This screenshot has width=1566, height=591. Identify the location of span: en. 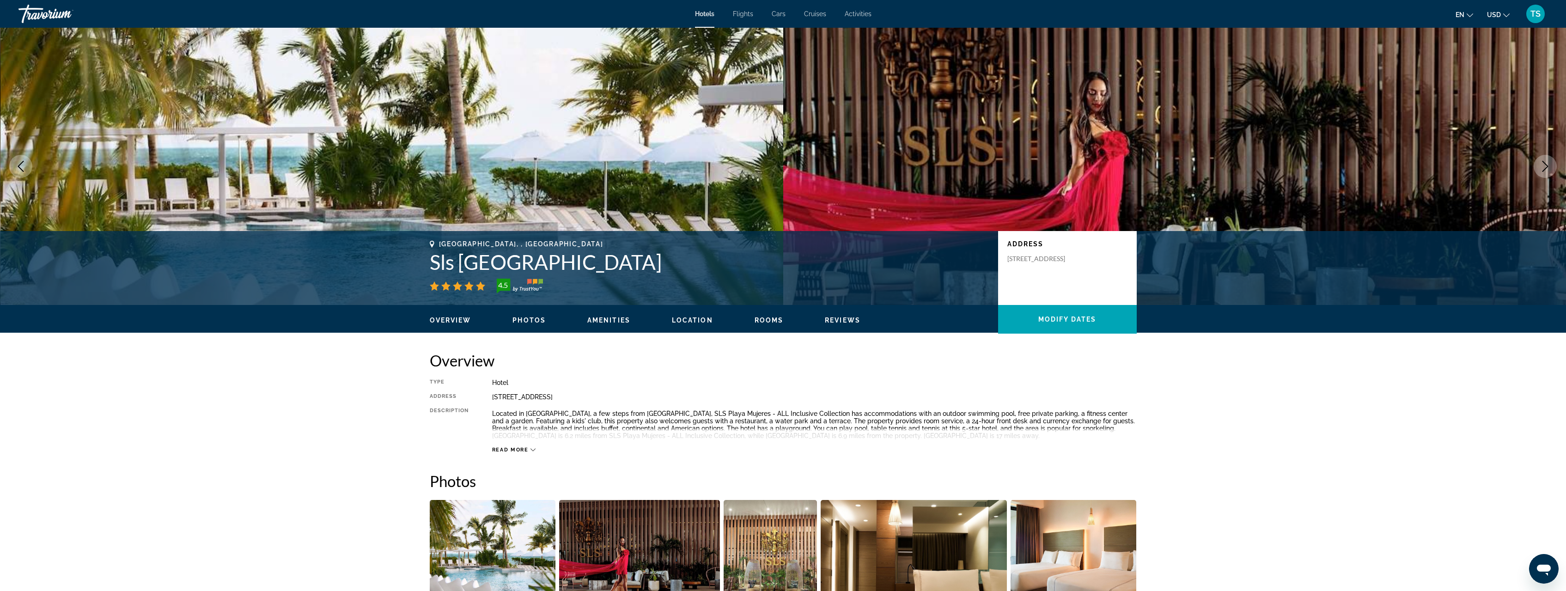
(1459, 15).